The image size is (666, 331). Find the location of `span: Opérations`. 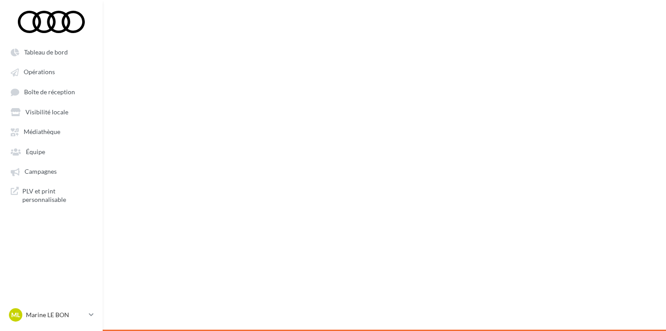

span: Opérations is located at coordinates (39, 72).